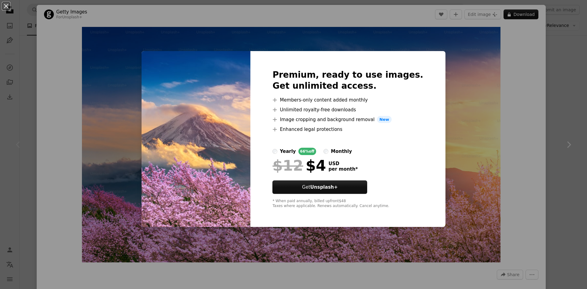 Image resolution: width=587 pixels, height=289 pixels. Describe the element at coordinates (341, 151) in the screenshot. I see `div: monthly` at that location.